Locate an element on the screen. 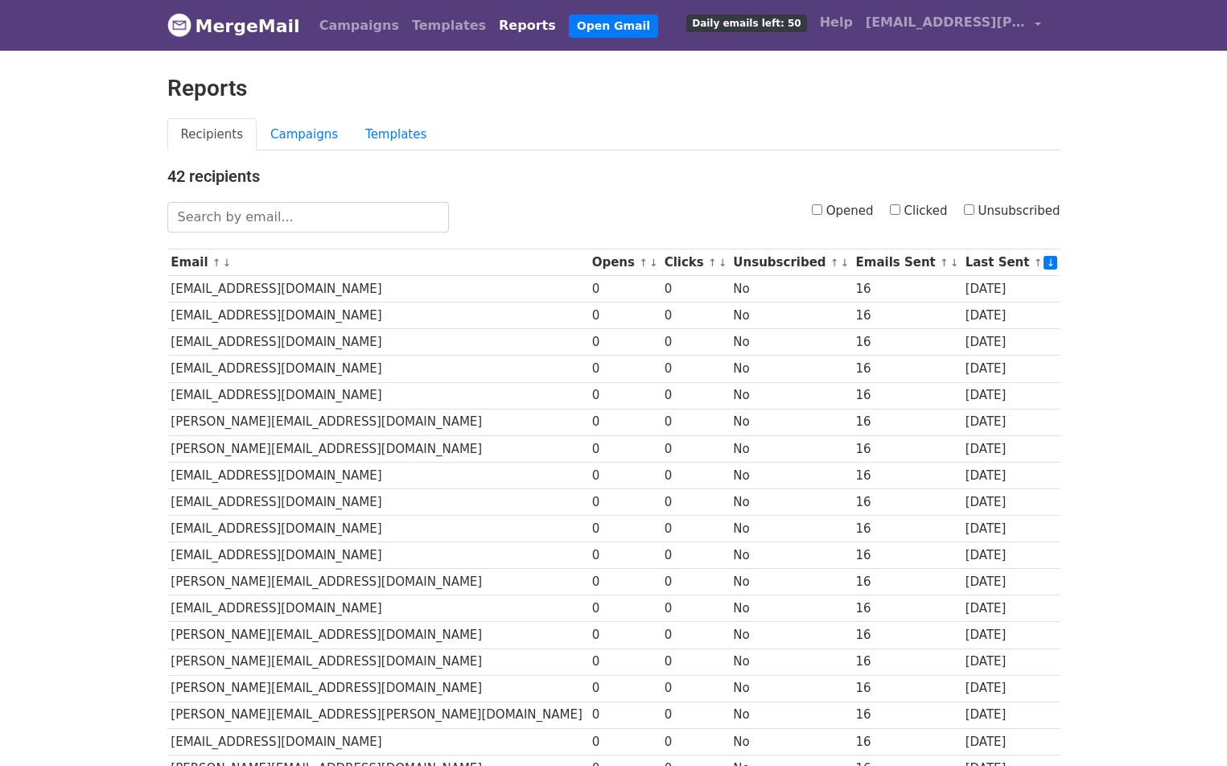 The image size is (1227, 766). input: Search by email... is located at coordinates (308, 217).